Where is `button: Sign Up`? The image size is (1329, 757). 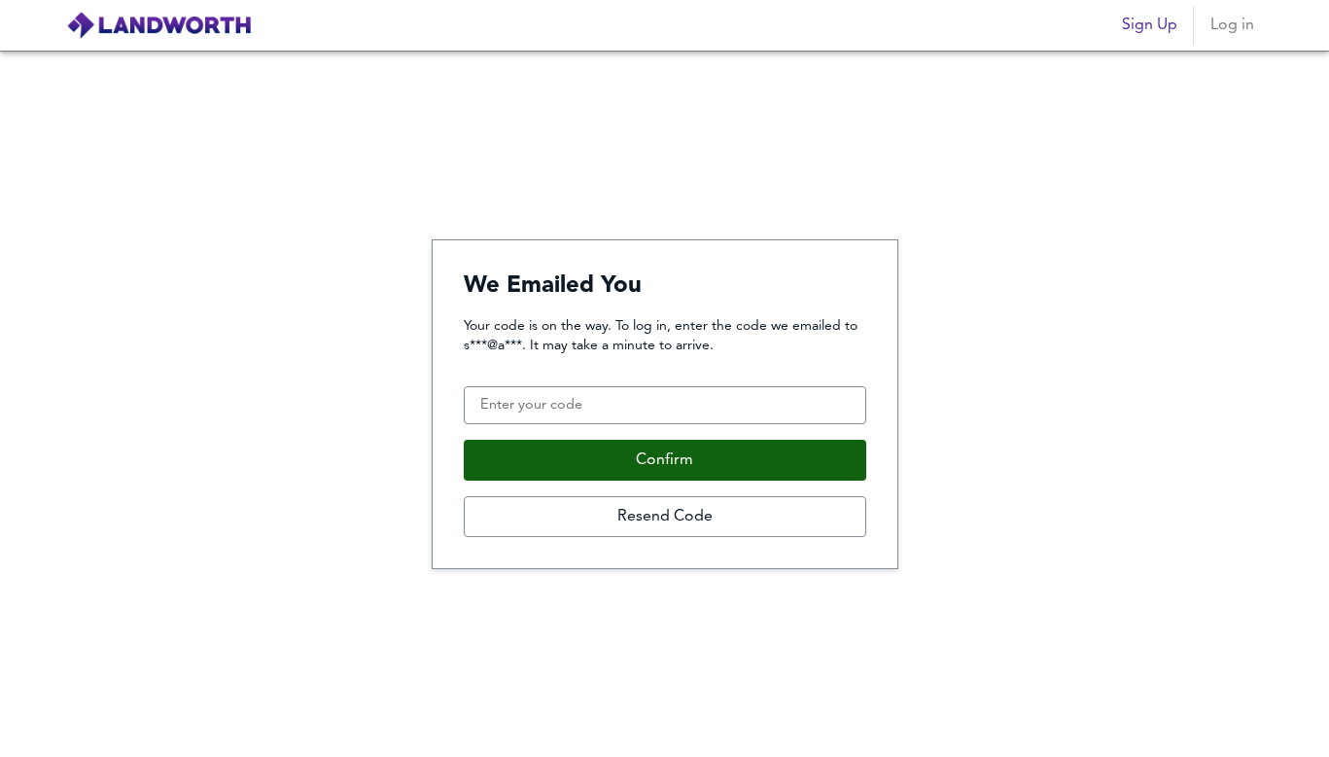 button: Sign Up is located at coordinates (1149, 25).